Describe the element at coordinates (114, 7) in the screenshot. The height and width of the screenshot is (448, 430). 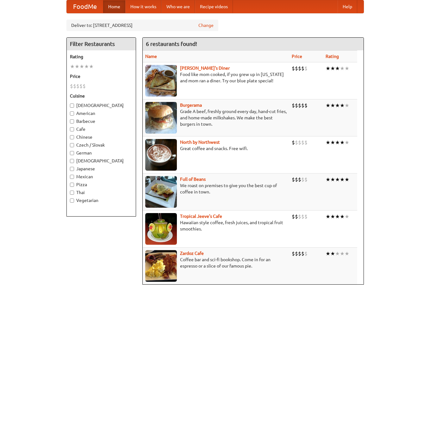
I see `a: Home` at that location.